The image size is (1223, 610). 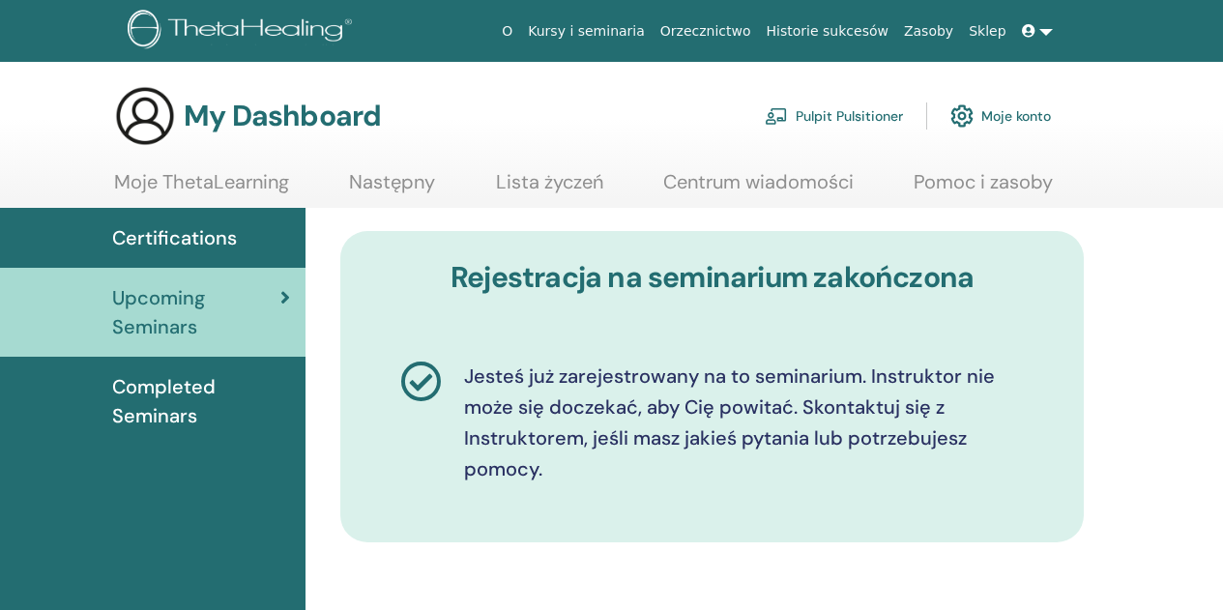 What do you see at coordinates (174, 238) in the screenshot?
I see `span: Certifications` at bounding box center [174, 238].